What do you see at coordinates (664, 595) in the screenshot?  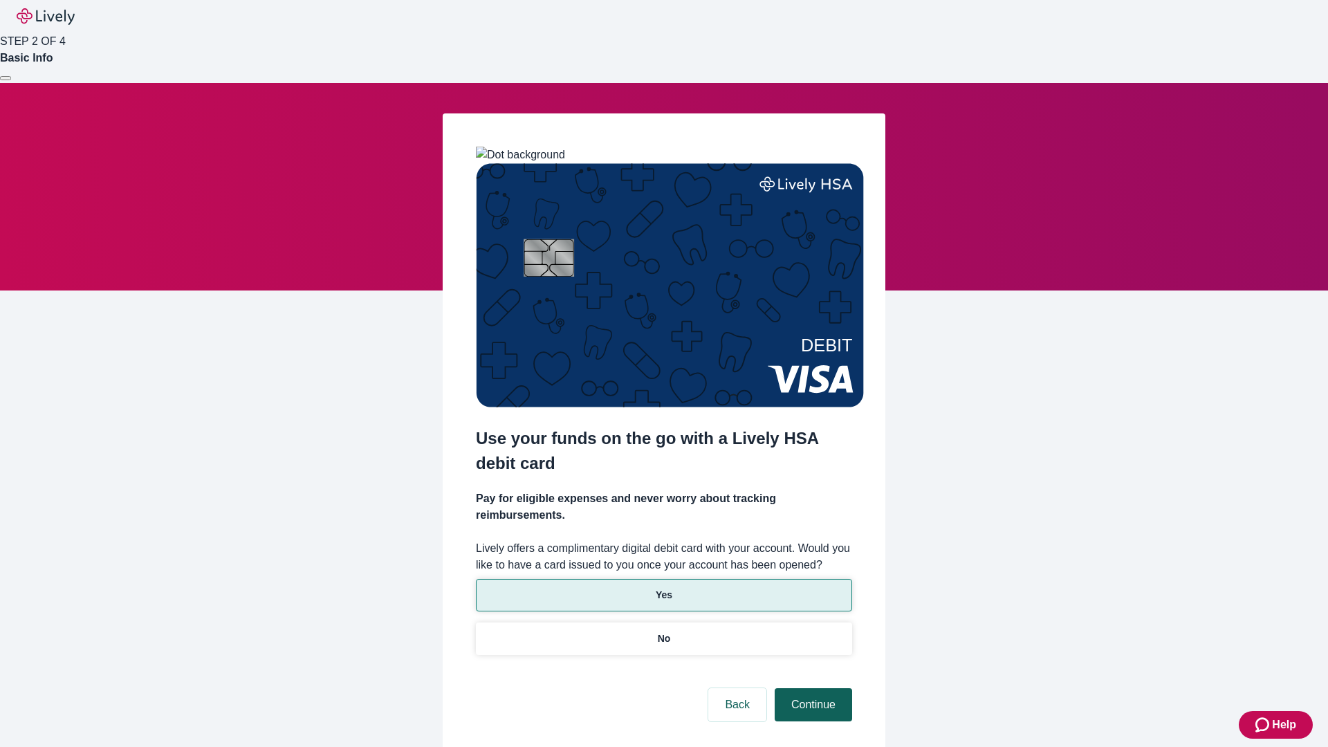 I see `p: Yes` at bounding box center [664, 595].